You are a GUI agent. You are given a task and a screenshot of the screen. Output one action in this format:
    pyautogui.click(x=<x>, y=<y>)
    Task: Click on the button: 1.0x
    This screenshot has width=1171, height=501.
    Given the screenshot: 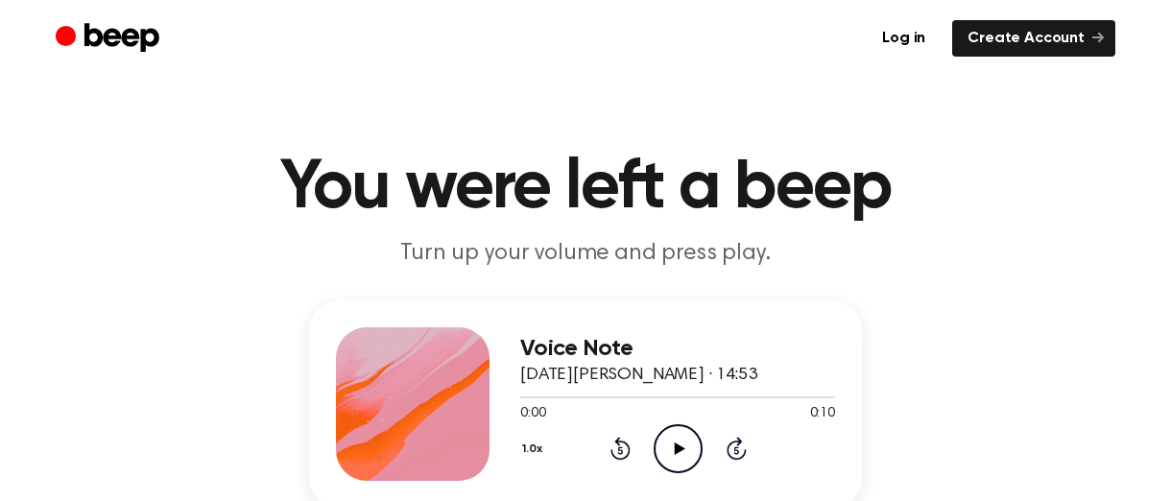 What is the action you would take?
    pyautogui.click(x=534, y=449)
    